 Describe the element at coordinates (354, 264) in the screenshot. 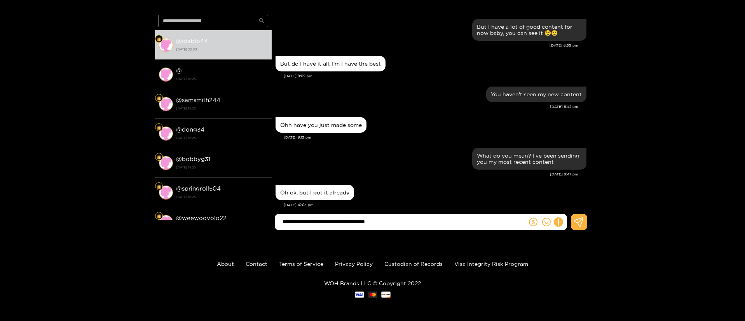

I see `a: Privacy Policy` at that location.